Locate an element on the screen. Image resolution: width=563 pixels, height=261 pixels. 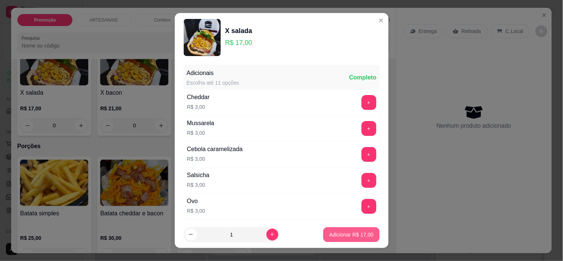
p: Adicionar R$ 17,00 is located at coordinates (351, 235).